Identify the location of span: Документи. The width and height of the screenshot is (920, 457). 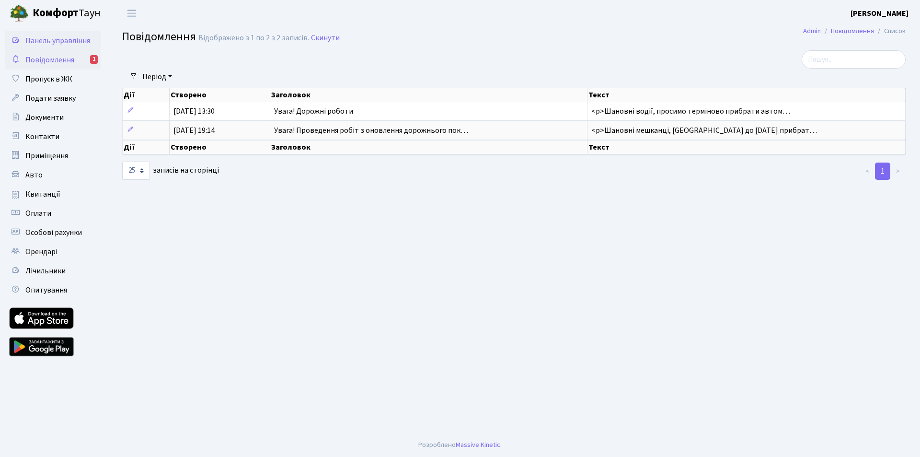
(45, 117).